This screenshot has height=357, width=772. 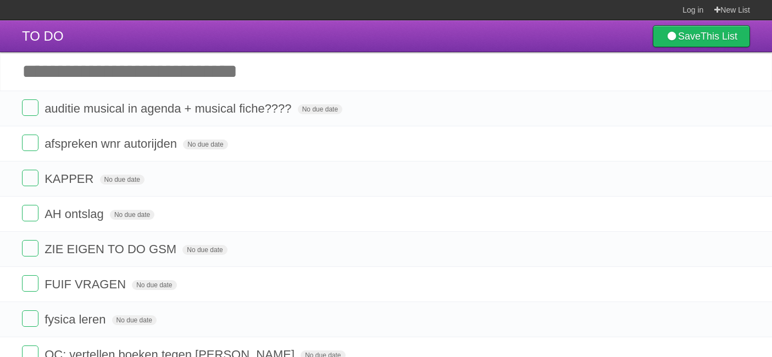 I want to click on span: KAPPER, so click(x=70, y=179).